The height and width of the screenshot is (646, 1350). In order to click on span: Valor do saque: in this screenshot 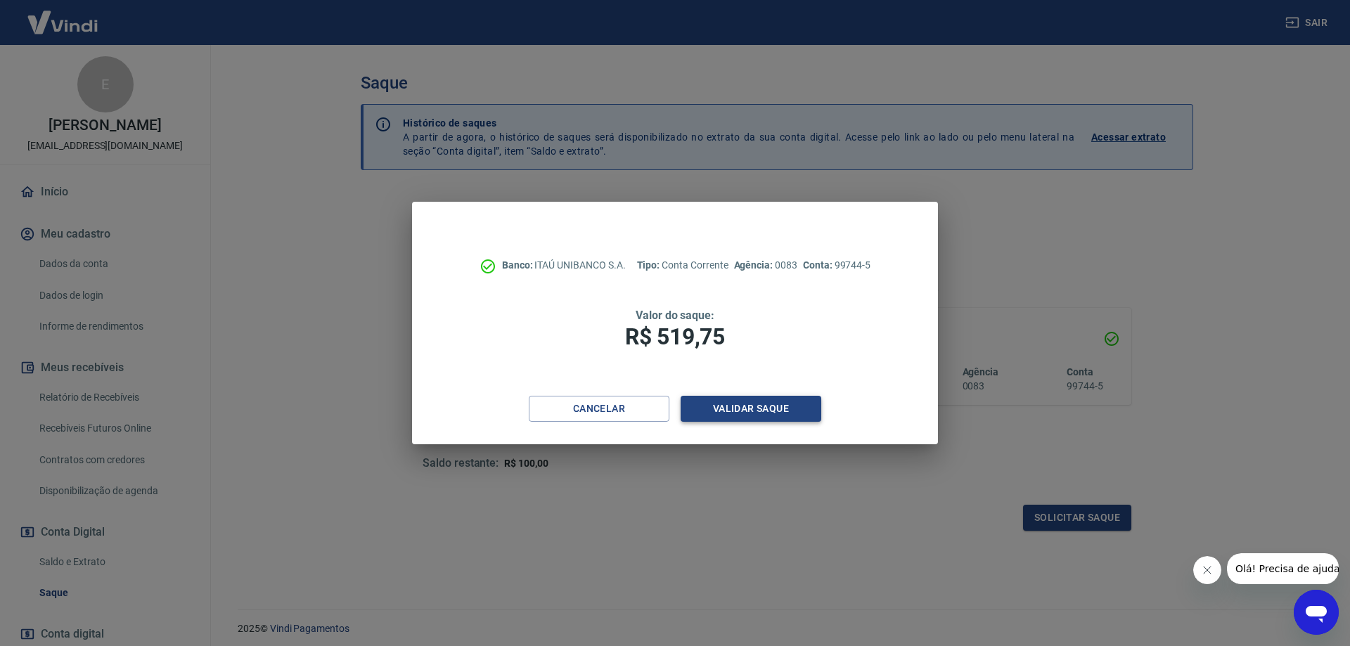, I will do `click(675, 315)`.